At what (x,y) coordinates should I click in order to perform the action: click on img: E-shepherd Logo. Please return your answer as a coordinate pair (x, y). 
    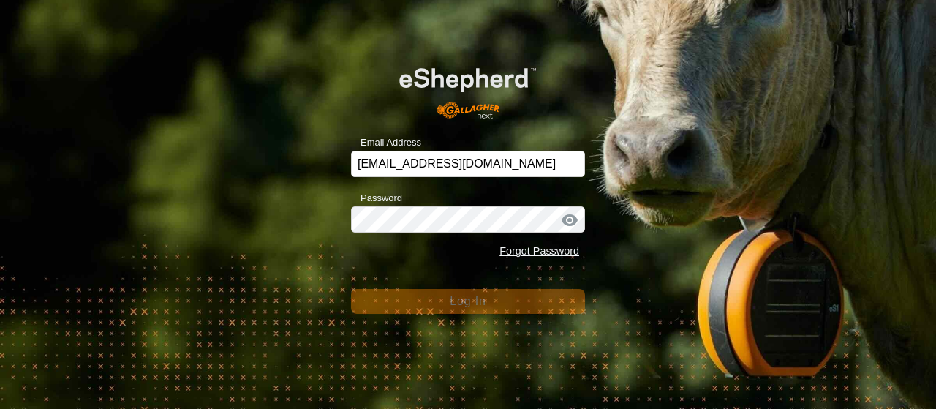
    Looking at the image, I should click on (468, 88).